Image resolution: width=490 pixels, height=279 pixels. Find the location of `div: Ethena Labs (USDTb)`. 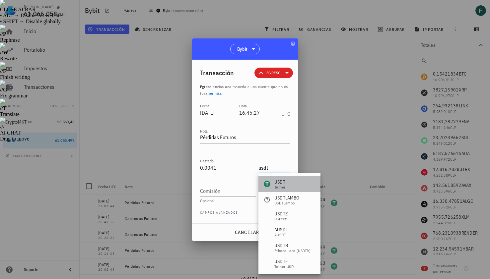

div: Ethena Labs (USDTb) is located at coordinates (293, 251).